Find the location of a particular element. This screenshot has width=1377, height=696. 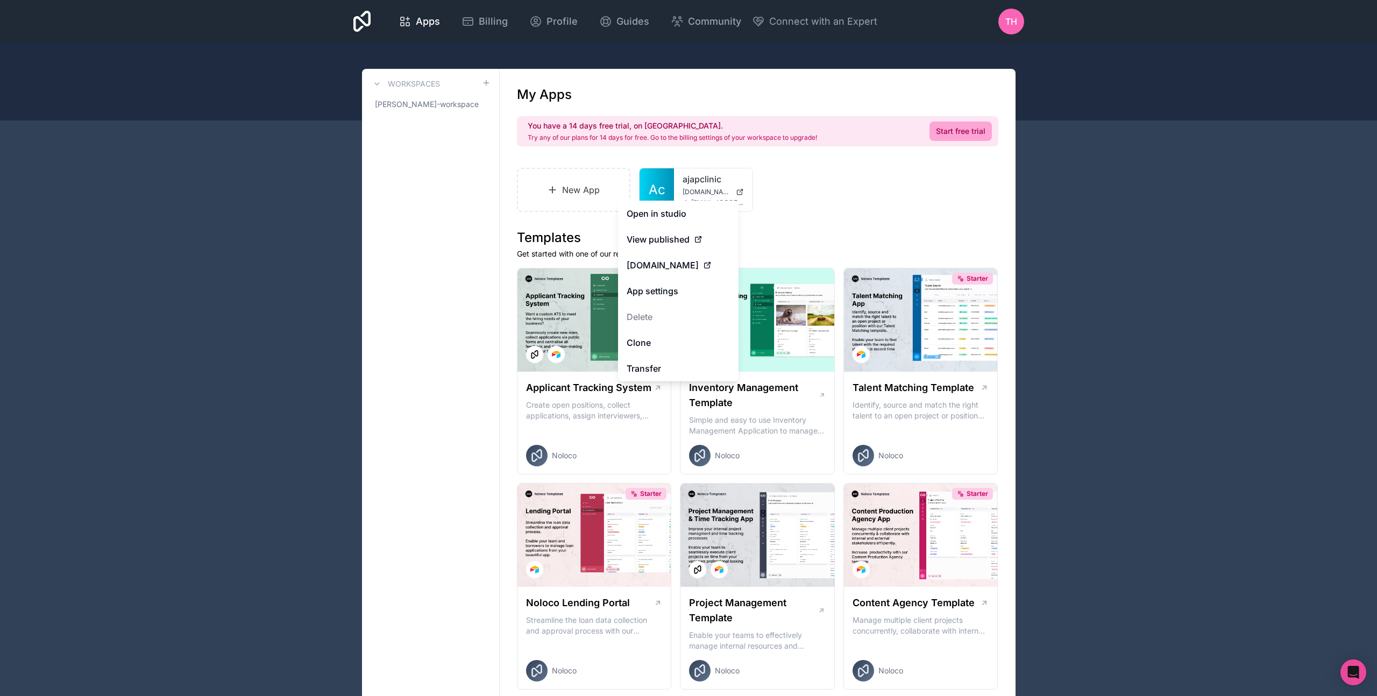

a: View published is located at coordinates (678, 239).